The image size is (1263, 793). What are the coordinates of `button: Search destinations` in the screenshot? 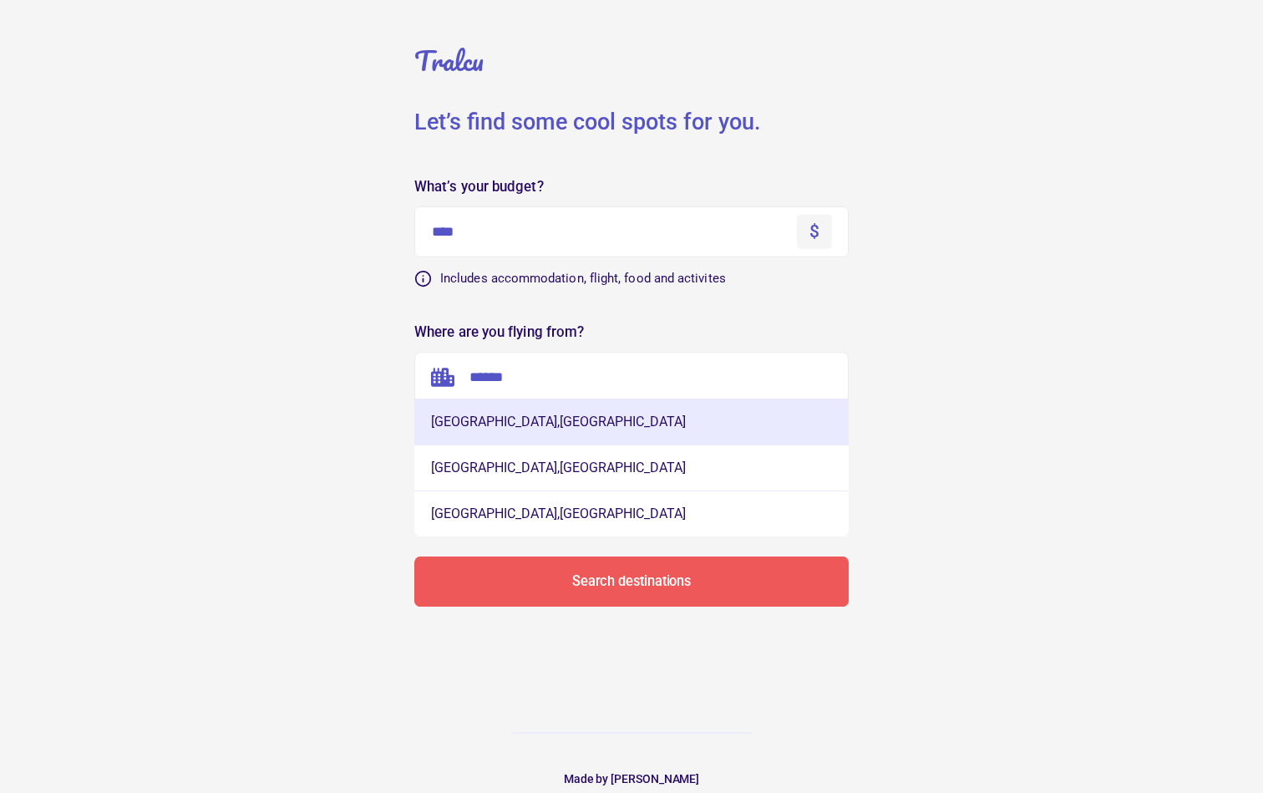 It's located at (632, 581).